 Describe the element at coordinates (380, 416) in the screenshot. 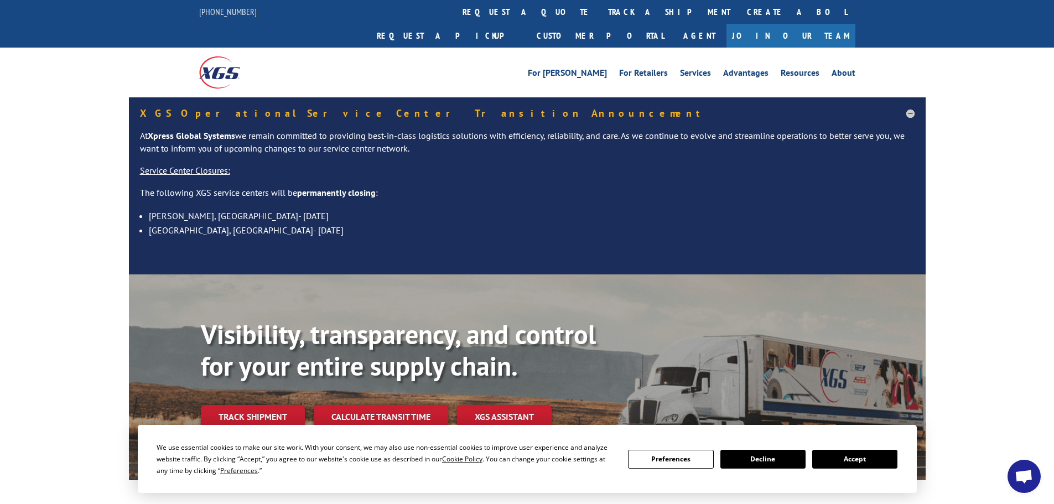

I see `a: Calculate transit time` at that location.